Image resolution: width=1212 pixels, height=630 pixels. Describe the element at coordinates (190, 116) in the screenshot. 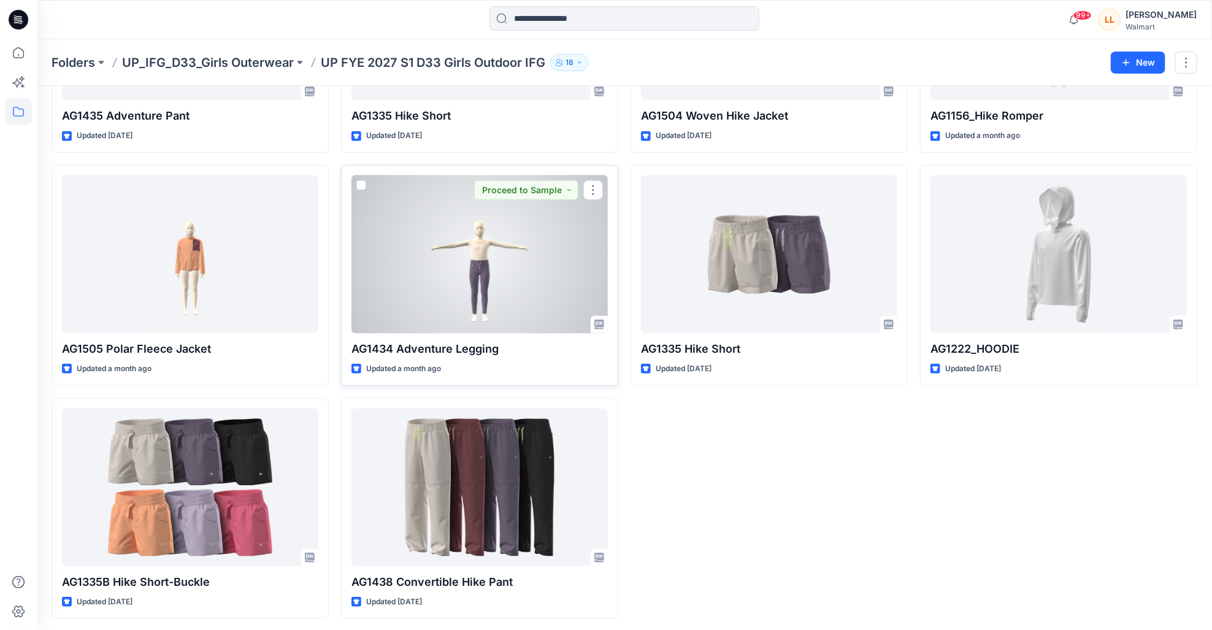

I see `p: AG1435 Adventure Pant` at that location.